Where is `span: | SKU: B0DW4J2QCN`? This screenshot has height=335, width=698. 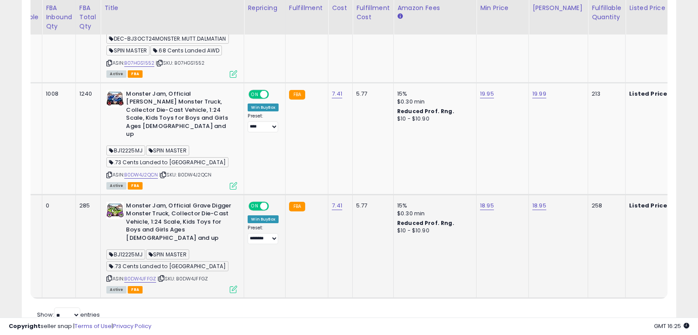
span: | SKU: B0DW4J2QCN is located at coordinates (185, 174).